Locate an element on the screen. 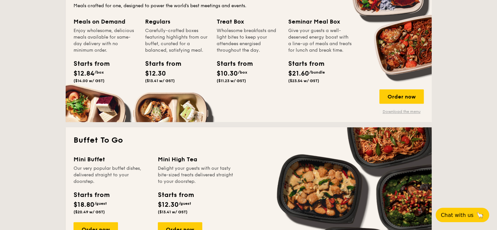  div: Meals crafted for one, designed to power the world's best meetings and events. is located at coordinates (249, 6).